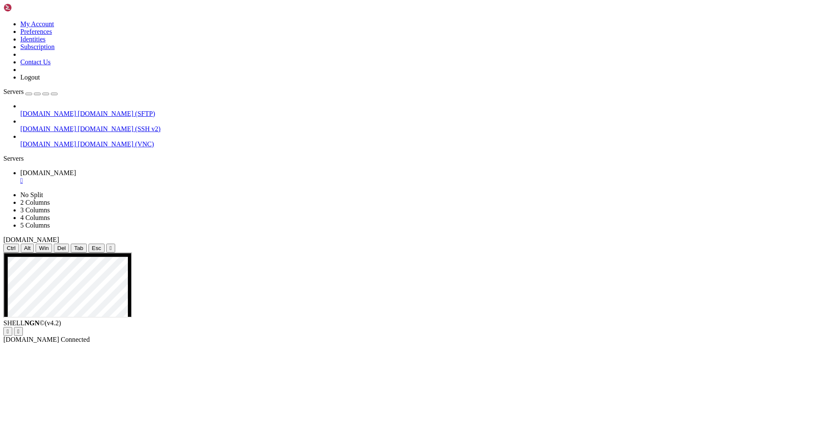 This screenshot has width=813, height=423. I want to click on button: Ctrl, so click(11, 248).